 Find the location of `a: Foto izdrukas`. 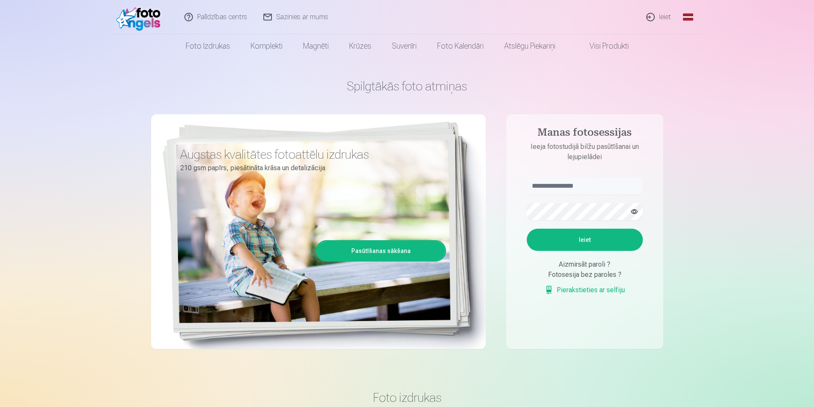

a: Foto izdrukas is located at coordinates (208, 46).